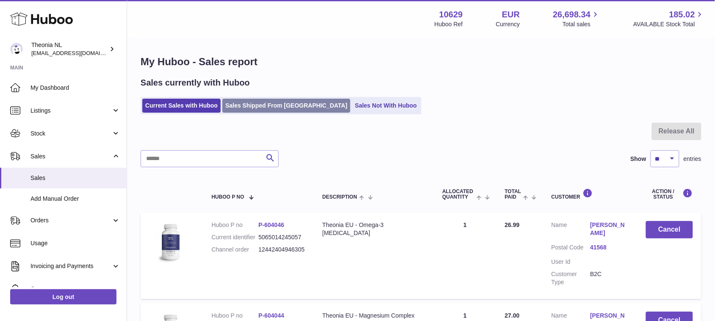  Describe the element at coordinates (669, 24) in the screenshot. I see `span: AVAILABLE Stock Total` at that location.